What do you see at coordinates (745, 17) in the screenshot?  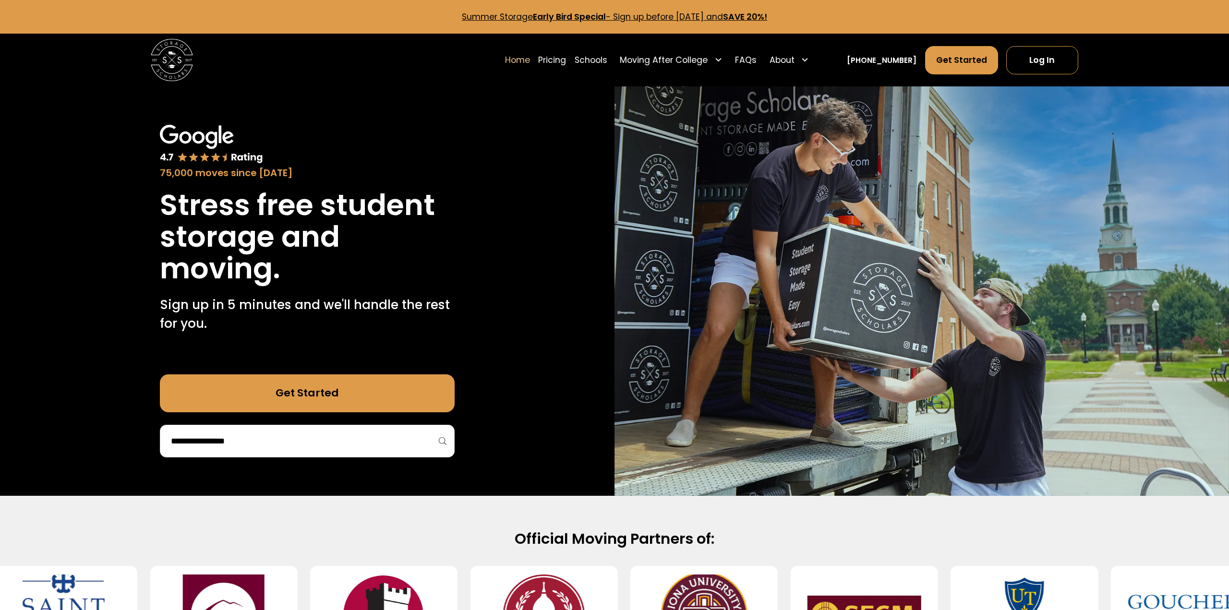 I see `strong: SAVE 20%!` at bounding box center [745, 17].